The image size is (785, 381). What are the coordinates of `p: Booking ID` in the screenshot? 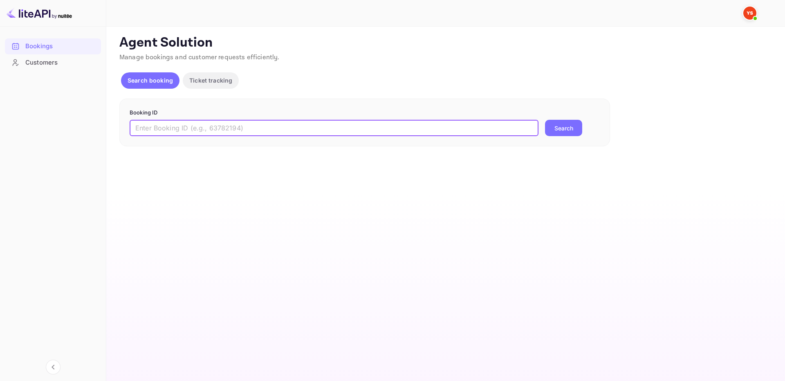 It's located at (365, 113).